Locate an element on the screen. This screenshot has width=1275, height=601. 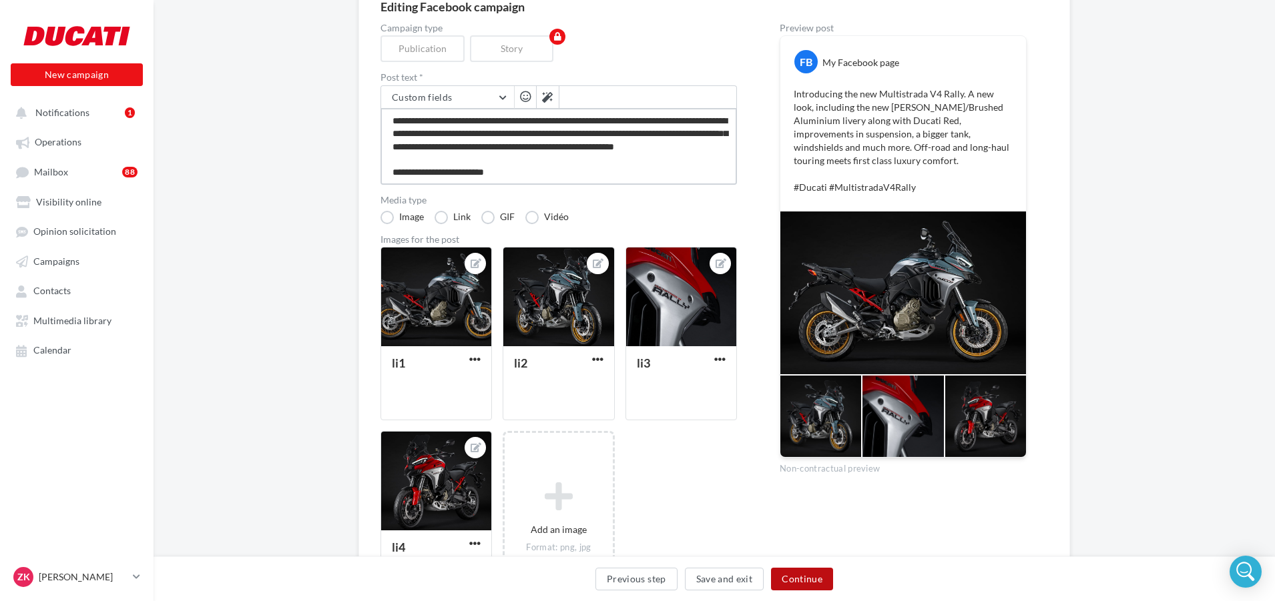
div: 1 is located at coordinates (129, 113).